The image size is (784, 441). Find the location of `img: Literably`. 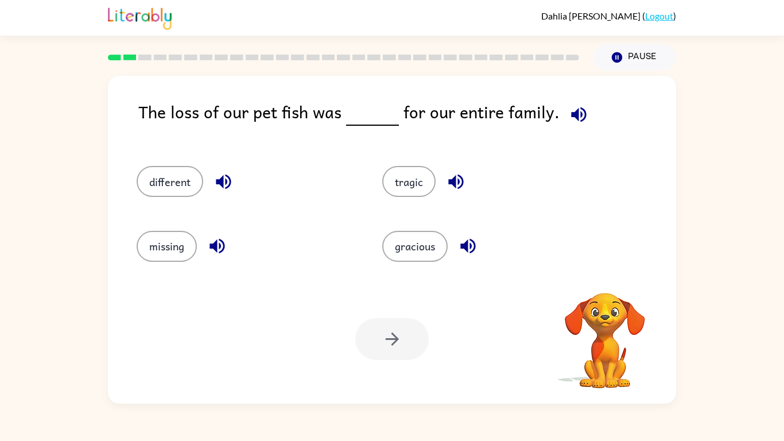

img: Literably is located at coordinates (139, 17).